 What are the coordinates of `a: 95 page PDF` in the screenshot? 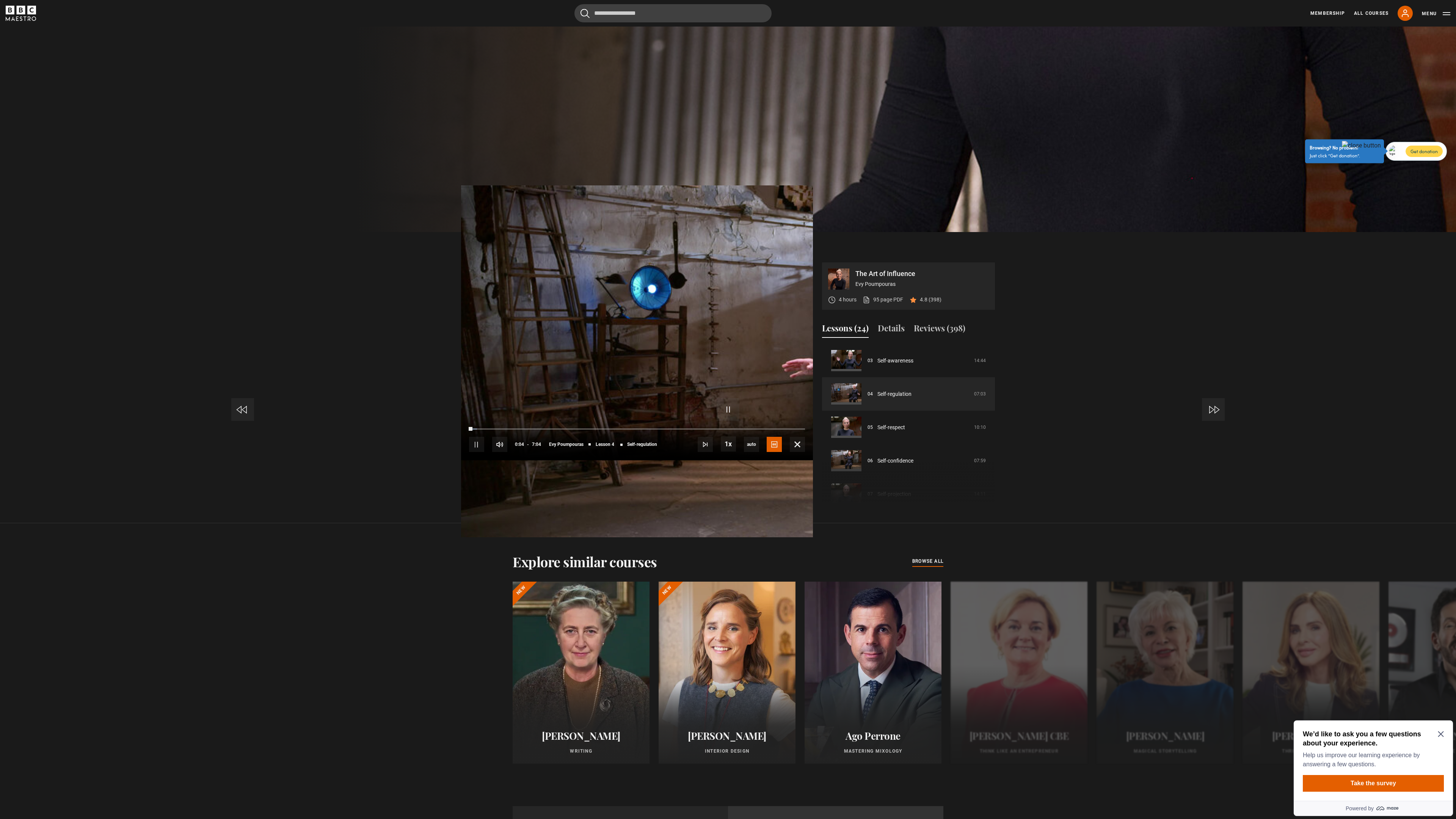 It's located at (883, 299).